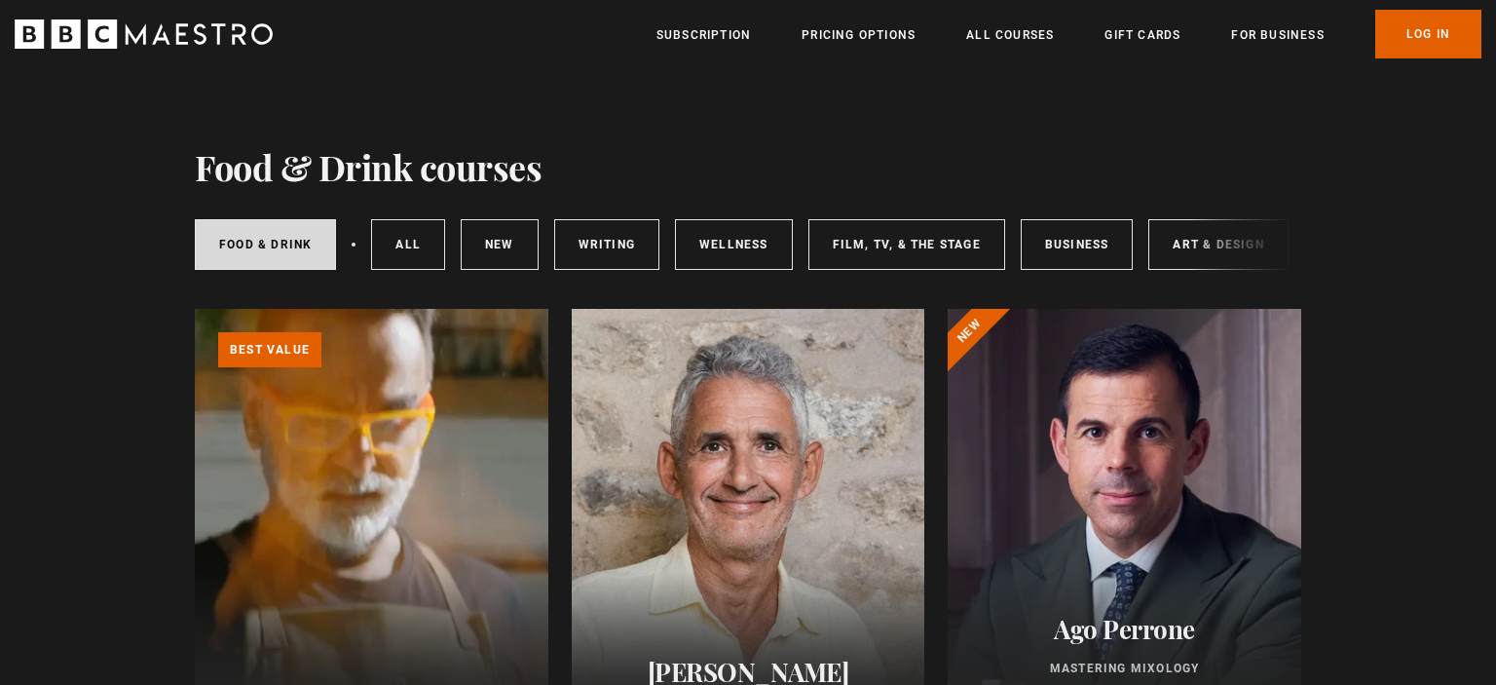 This screenshot has width=1496, height=685. What do you see at coordinates (408, 244) in the screenshot?
I see `a: All` at bounding box center [408, 244].